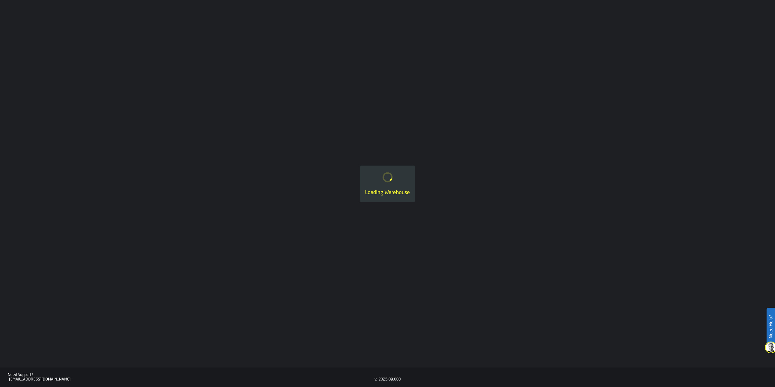 This screenshot has width=775, height=387. What do you see at coordinates (390, 379) in the screenshot?
I see `div: 2025.09.003` at bounding box center [390, 379].